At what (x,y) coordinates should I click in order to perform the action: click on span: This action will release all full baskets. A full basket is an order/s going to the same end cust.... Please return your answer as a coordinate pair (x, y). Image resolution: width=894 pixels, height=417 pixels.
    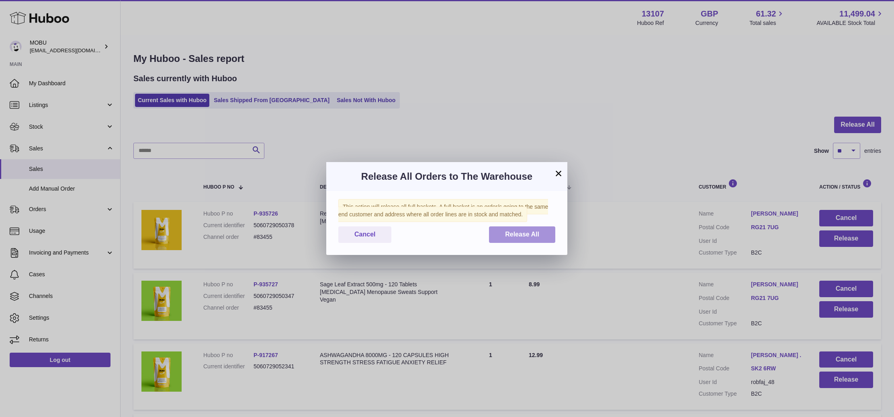
    Looking at the image, I should click on (443, 210).